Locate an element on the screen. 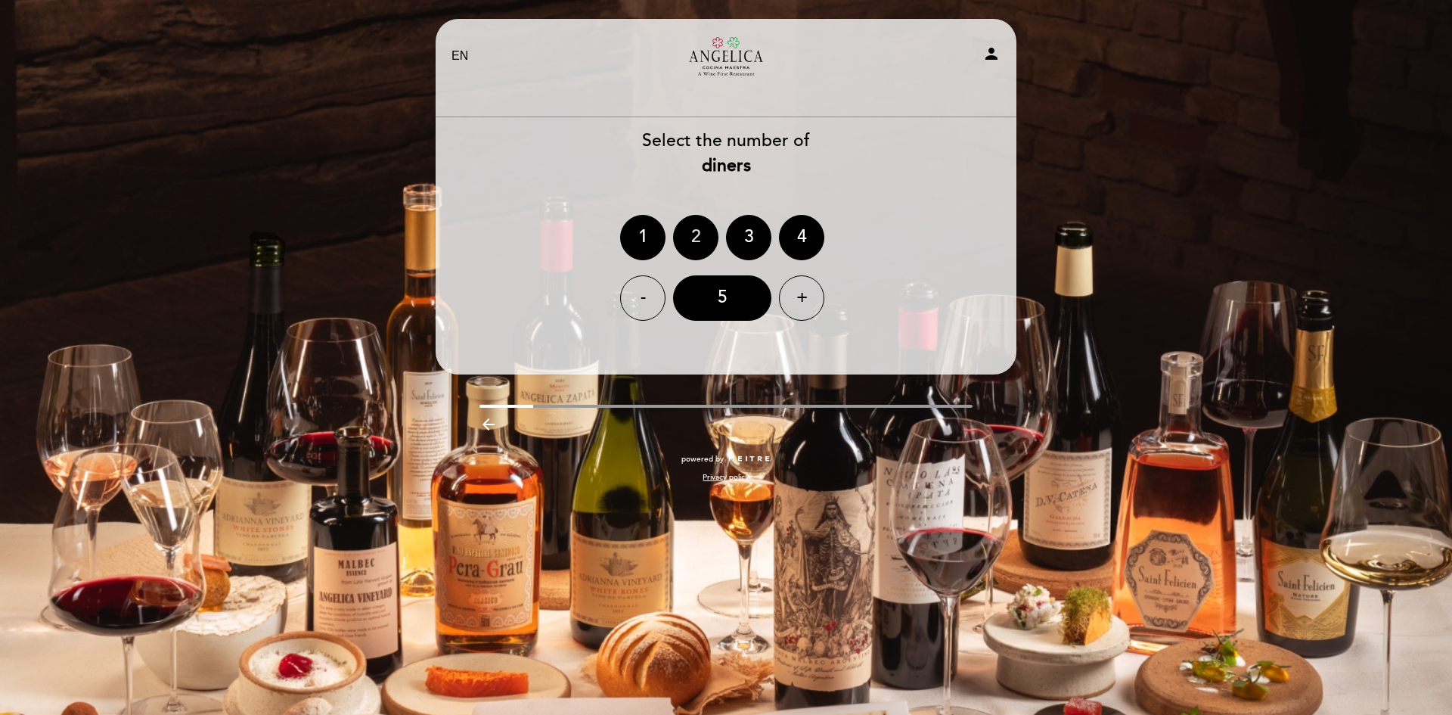 The height and width of the screenshot is (715, 1452). b: diners is located at coordinates (726, 166).